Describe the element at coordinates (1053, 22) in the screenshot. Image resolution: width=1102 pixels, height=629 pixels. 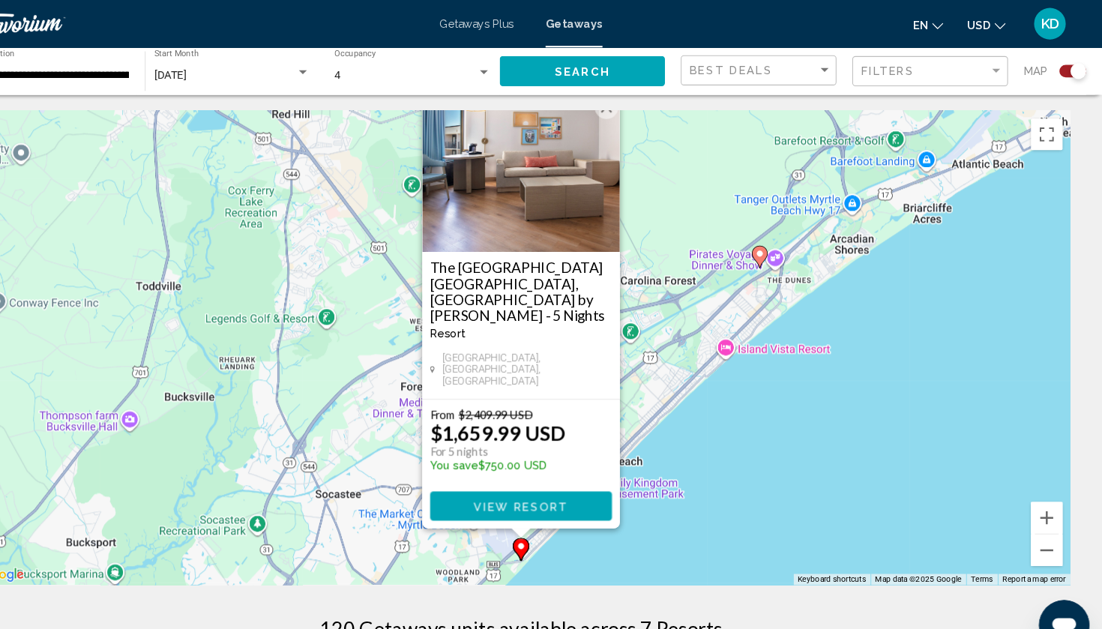
I see `button: User Menu` at that location.